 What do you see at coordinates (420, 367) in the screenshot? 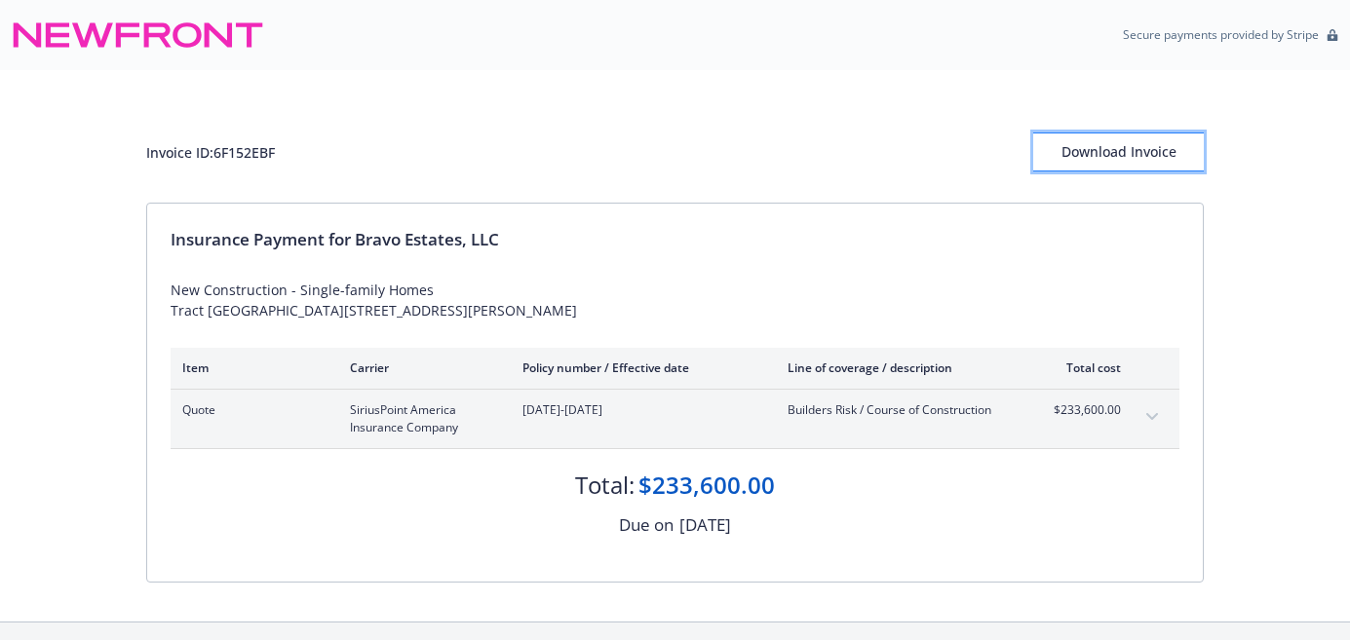
I see `div: Carrier` at bounding box center [420, 367].